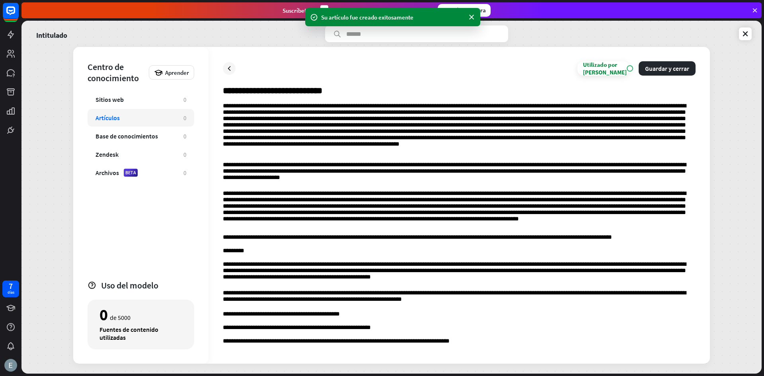 This screenshot has height=376, width=764. I want to click on font: BETA, so click(130, 172).